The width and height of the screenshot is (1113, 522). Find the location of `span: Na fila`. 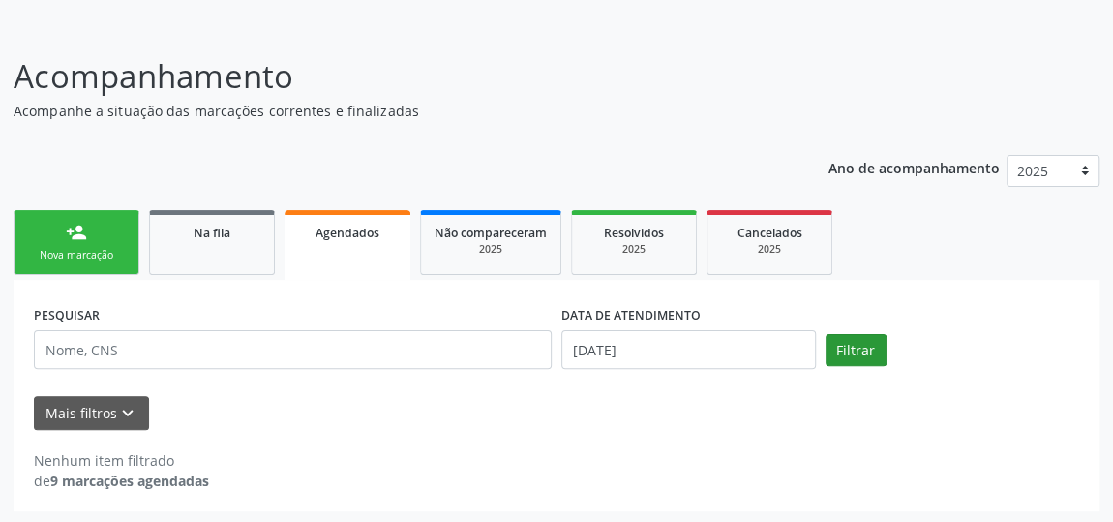

span: Na fila is located at coordinates (212, 232).